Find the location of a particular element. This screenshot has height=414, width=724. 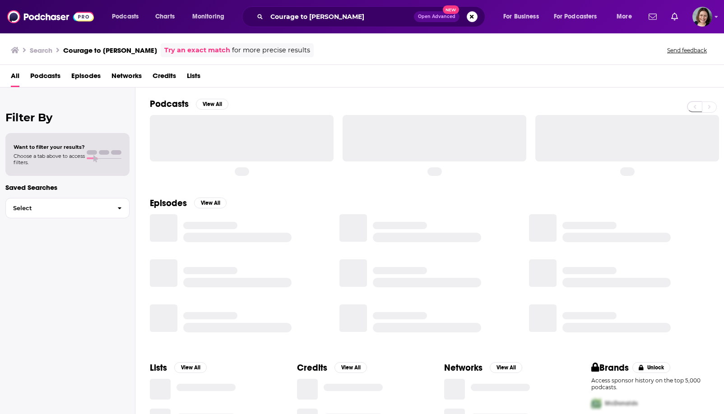

span: for more precise results is located at coordinates (271, 50).